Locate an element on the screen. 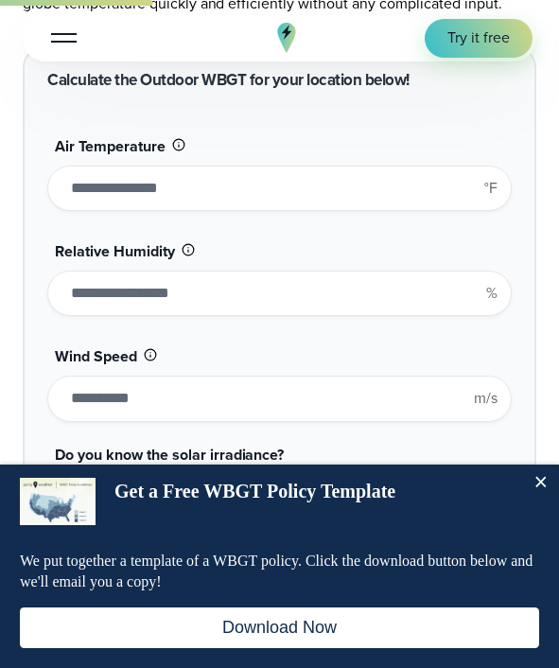  span: Relative Humidity is located at coordinates (115, 251).